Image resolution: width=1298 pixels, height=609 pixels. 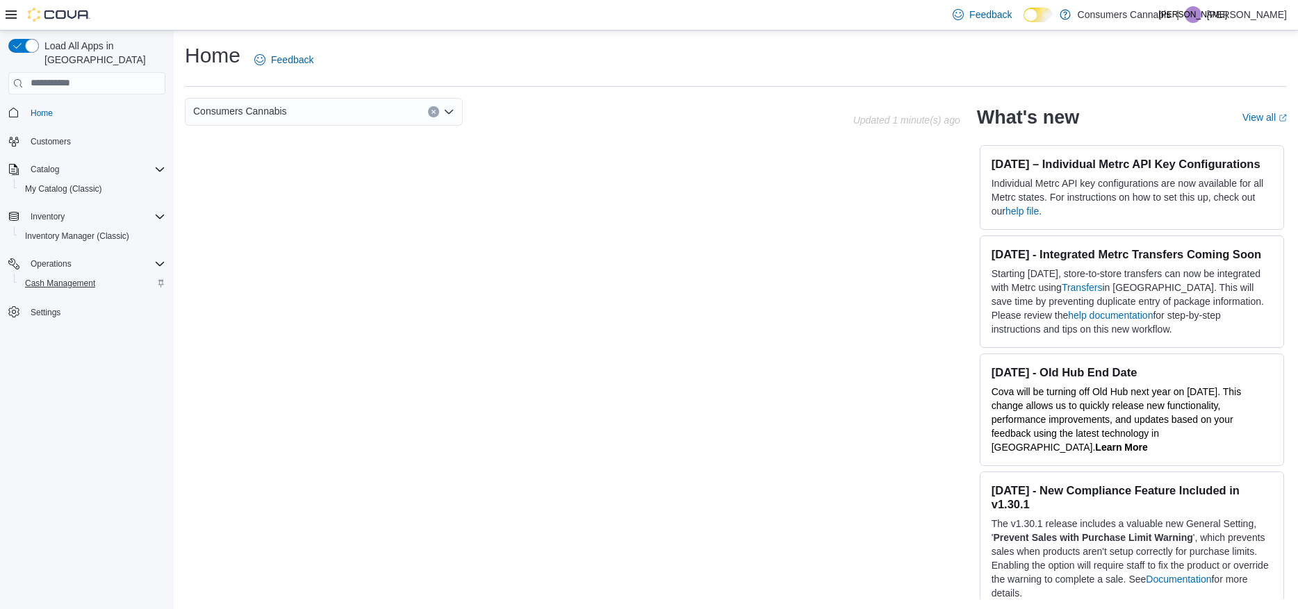 I want to click on strong: Prevent Sales with Purchase Limit Warning, so click(x=1092, y=538).